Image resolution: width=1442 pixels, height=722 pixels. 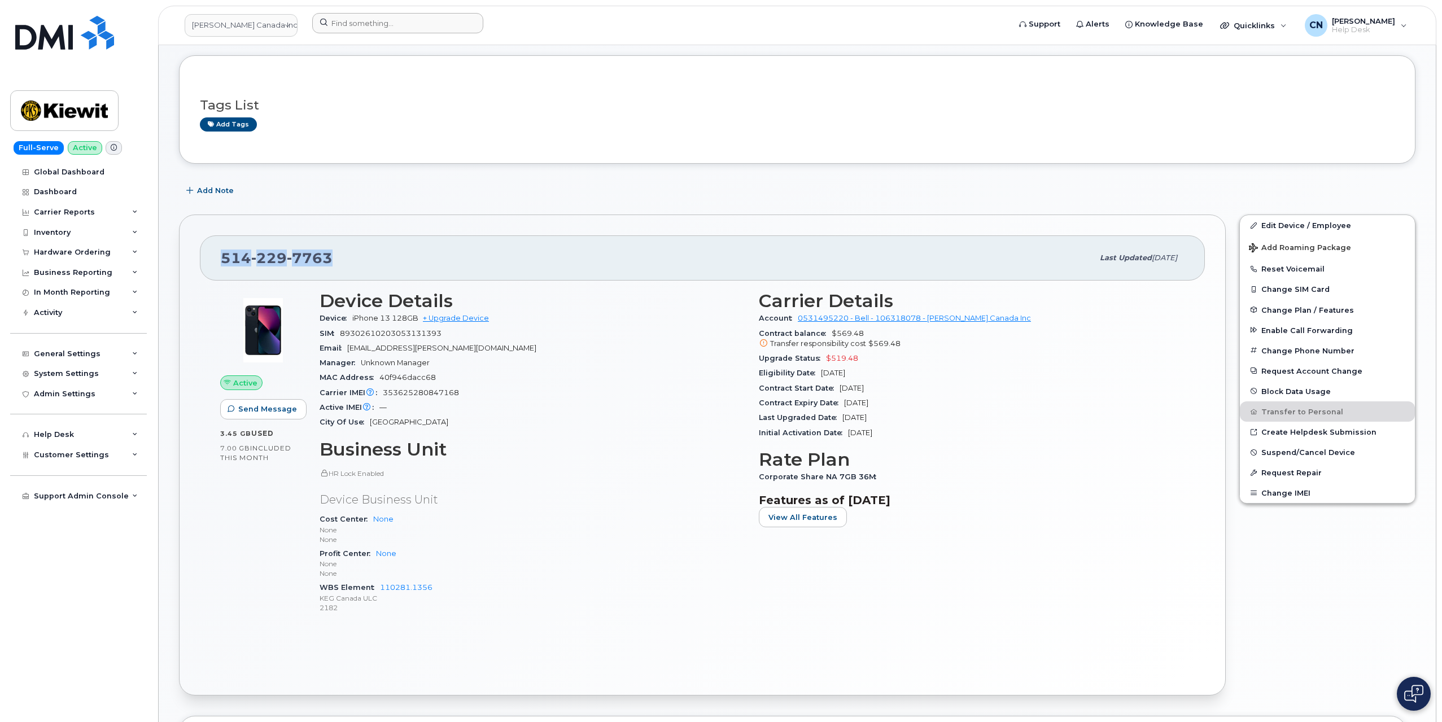 I want to click on h3: Carrier Details, so click(x=972, y=301).